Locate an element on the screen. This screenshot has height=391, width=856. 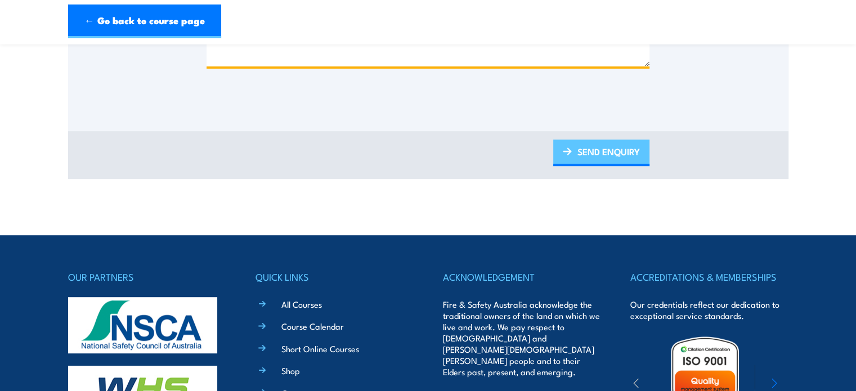
h4: ACCREDITATIONS & MEMBERSHIPS is located at coordinates (709, 277).